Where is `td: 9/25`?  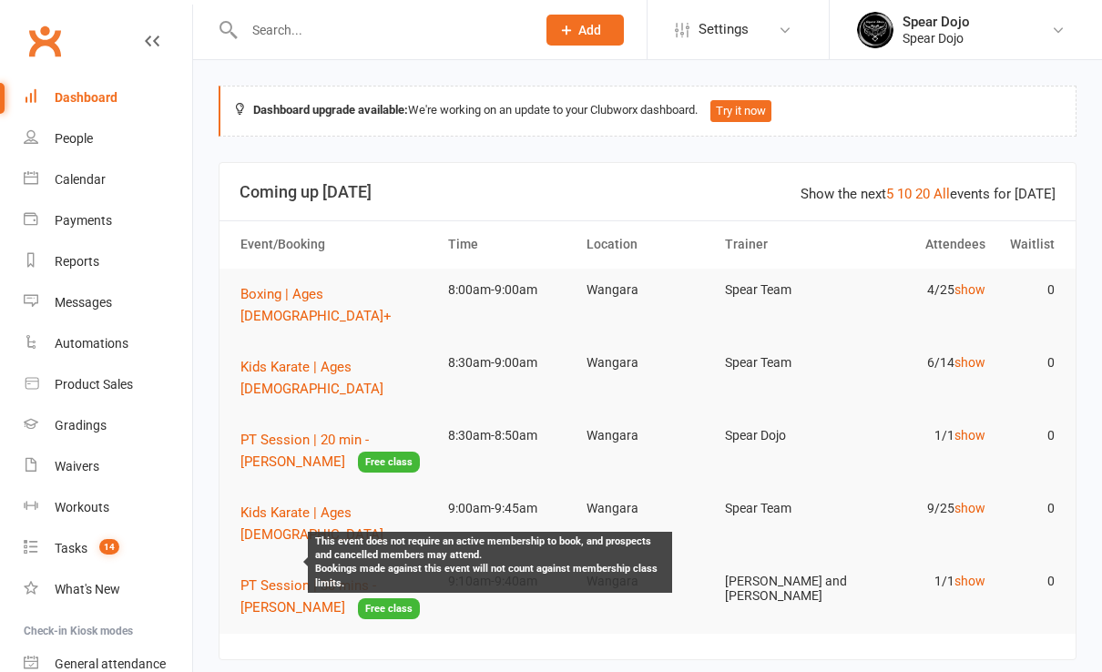
td: 9/25 is located at coordinates (924, 508).